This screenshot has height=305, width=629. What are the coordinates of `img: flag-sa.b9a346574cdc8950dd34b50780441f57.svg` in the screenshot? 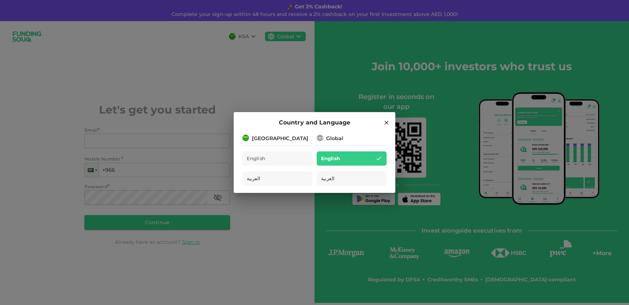 It's located at (246, 138).